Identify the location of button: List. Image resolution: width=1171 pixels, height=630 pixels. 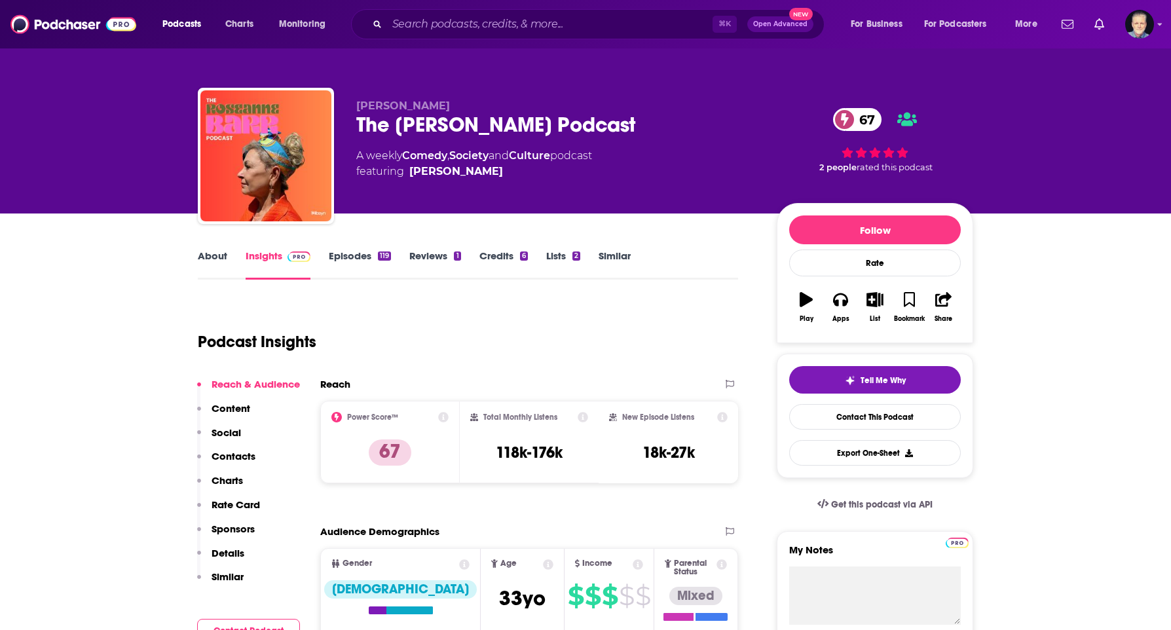
(875, 307).